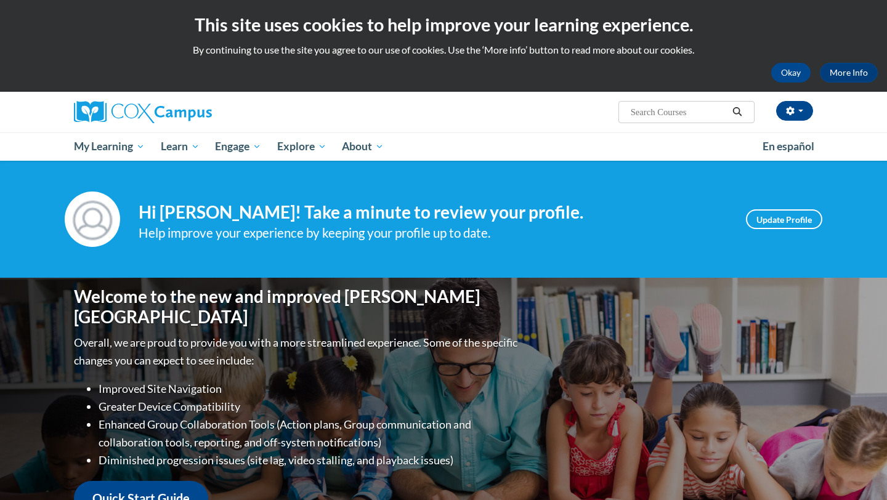  What do you see at coordinates (302, 147) in the screenshot?
I see `span: Explore` at bounding box center [302, 147].